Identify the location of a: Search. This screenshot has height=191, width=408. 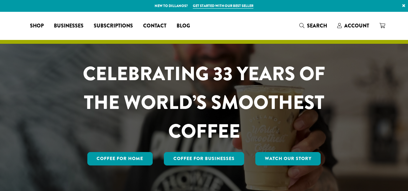
(313, 26).